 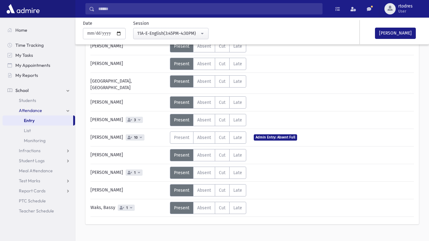 What do you see at coordinates (27, 101) in the screenshot?
I see `span: Students` at bounding box center [27, 101].